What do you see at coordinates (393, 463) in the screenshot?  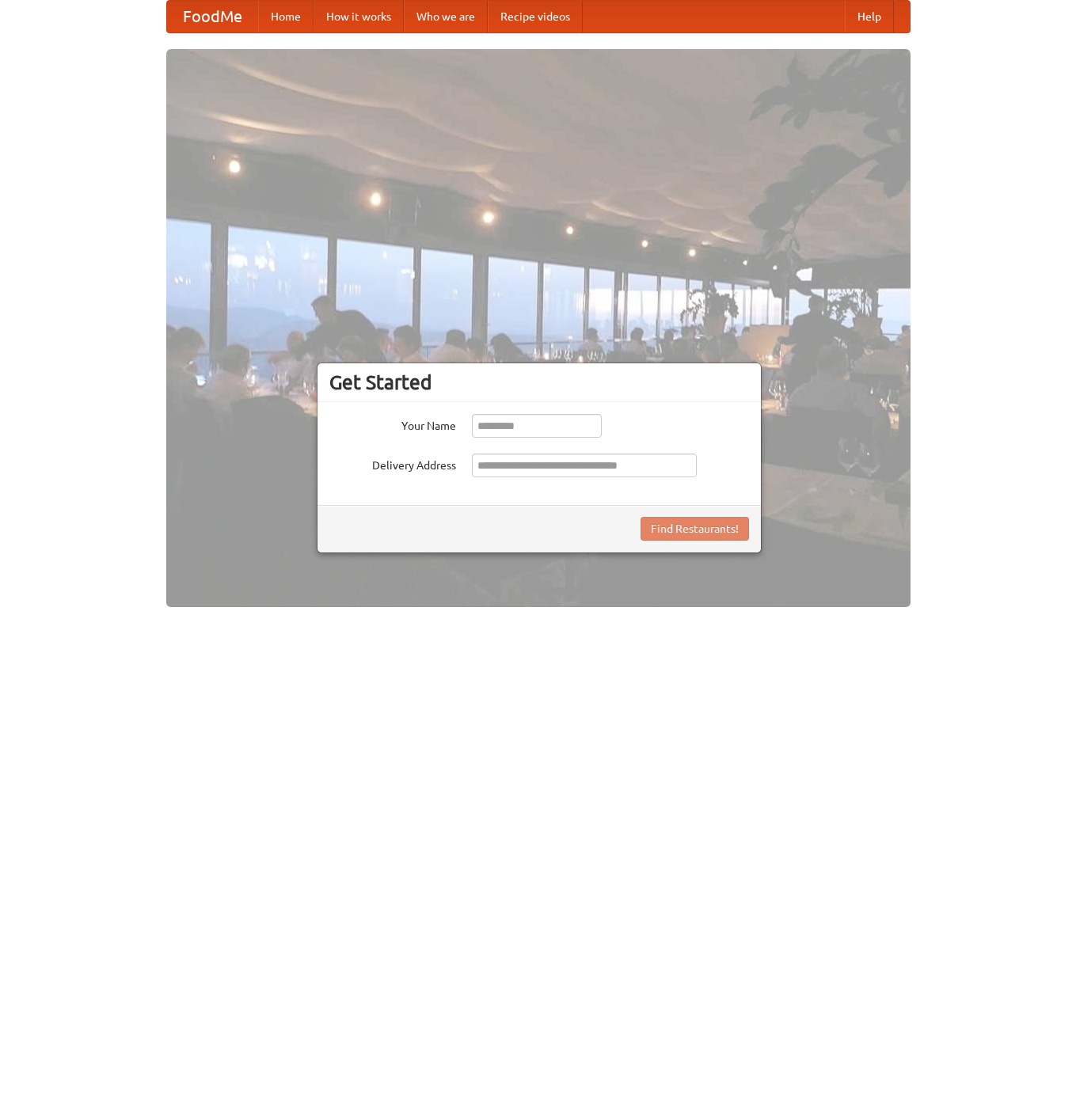 I see `label: Delivery Address` at bounding box center [393, 463].